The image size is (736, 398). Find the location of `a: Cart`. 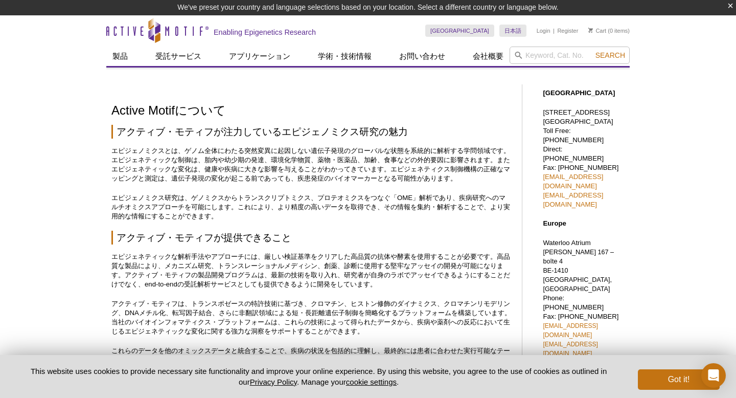

a: Cart is located at coordinates (597, 31).